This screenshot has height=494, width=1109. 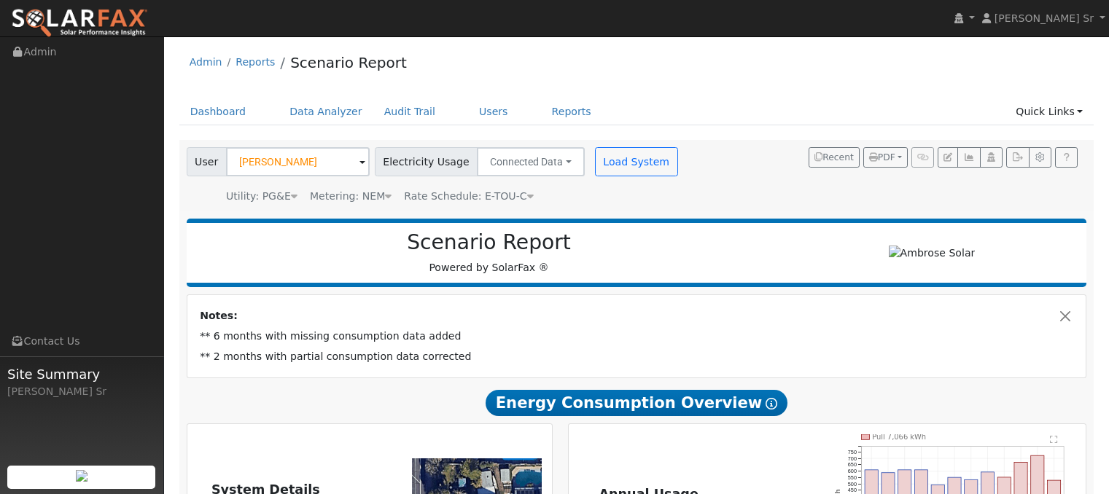 I want to click on button: Edit User, so click(x=948, y=157).